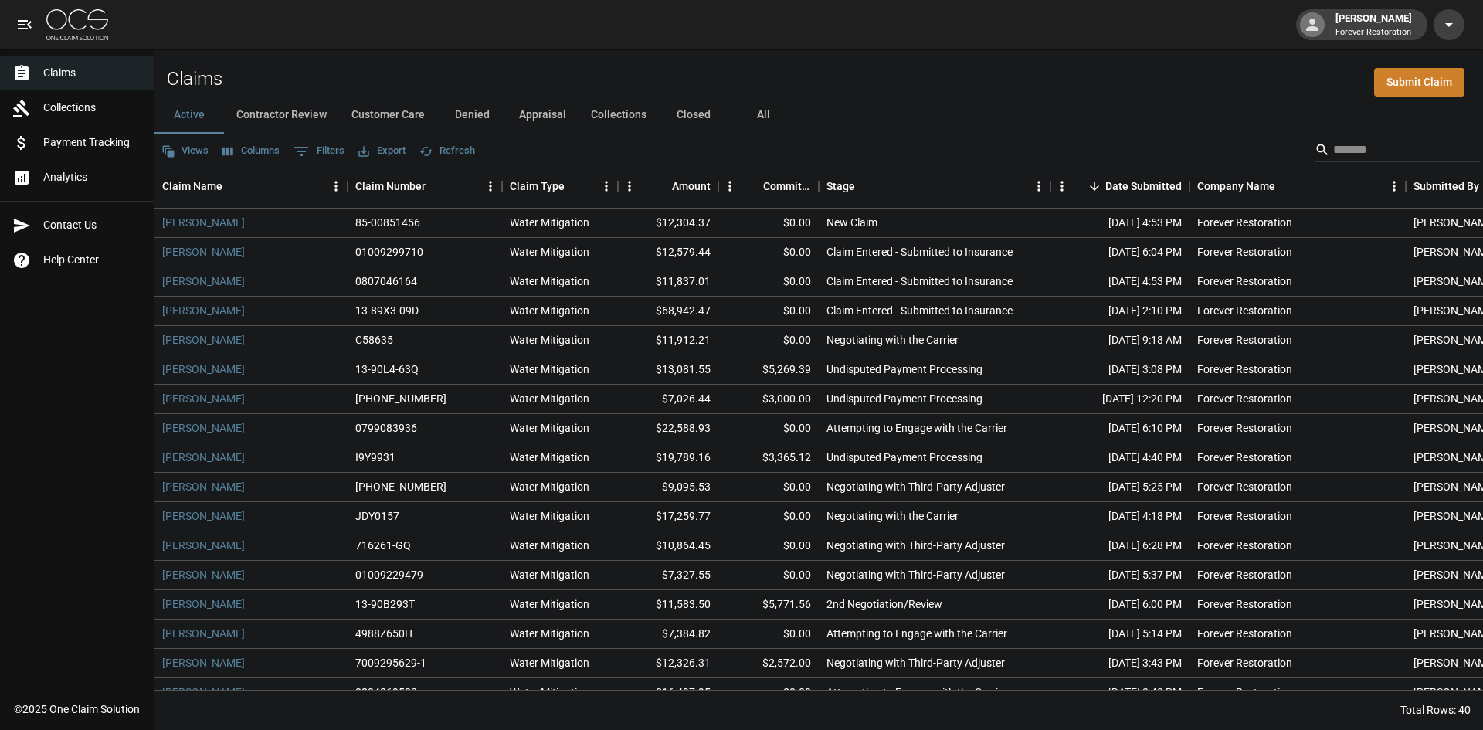 The image size is (1483, 730). Describe the element at coordinates (281, 115) in the screenshot. I see `button: Contractor Review` at that location.